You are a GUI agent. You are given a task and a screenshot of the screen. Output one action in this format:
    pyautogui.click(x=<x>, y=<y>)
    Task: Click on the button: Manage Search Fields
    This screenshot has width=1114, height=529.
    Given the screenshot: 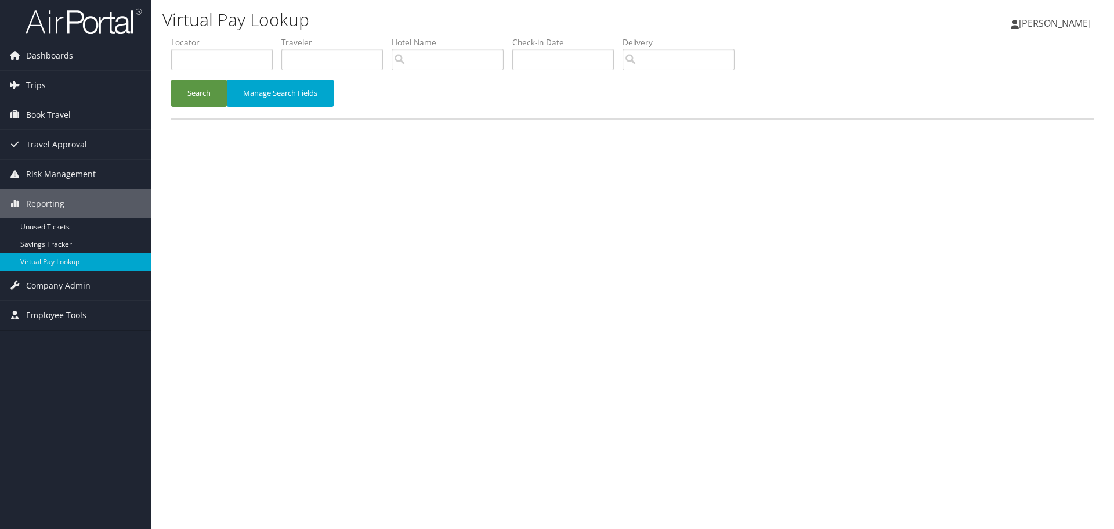 What is the action you would take?
    pyautogui.click(x=280, y=93)
    